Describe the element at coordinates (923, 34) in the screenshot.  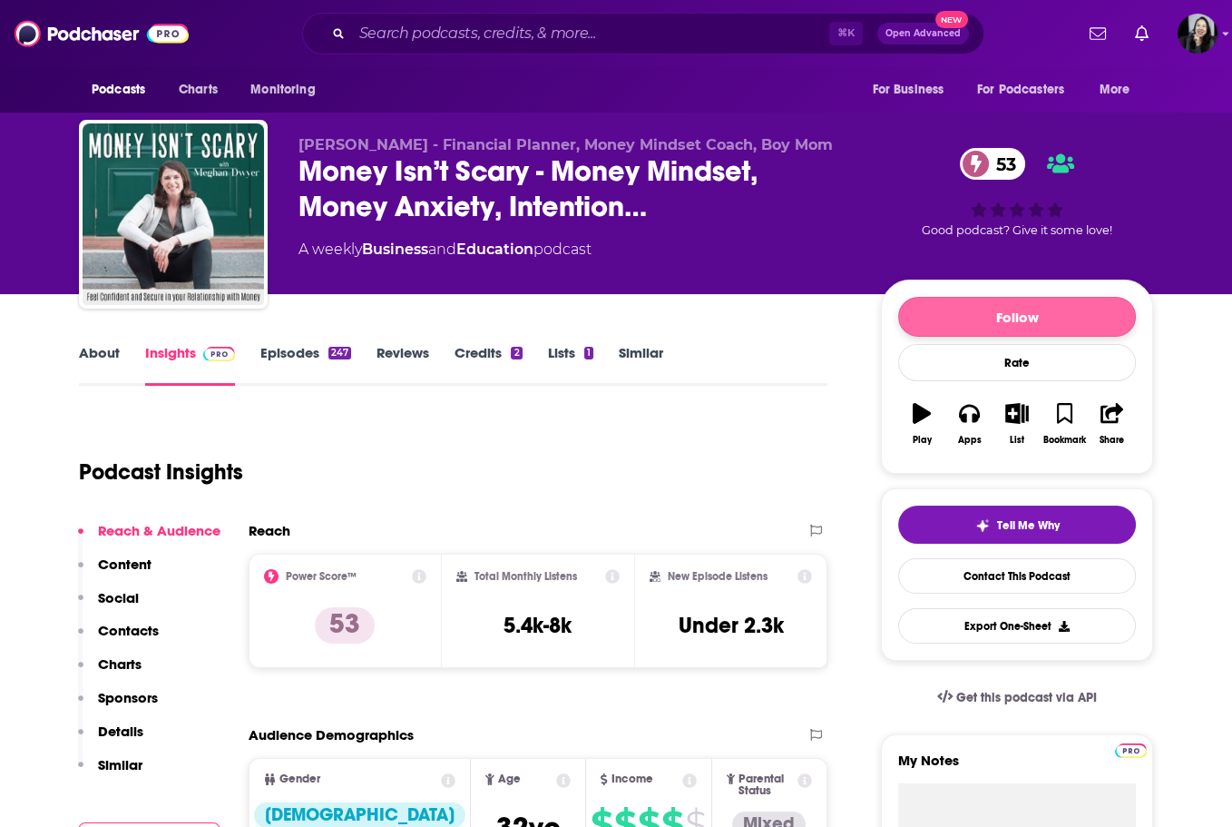
I see `span: Open Advanced` at that location.